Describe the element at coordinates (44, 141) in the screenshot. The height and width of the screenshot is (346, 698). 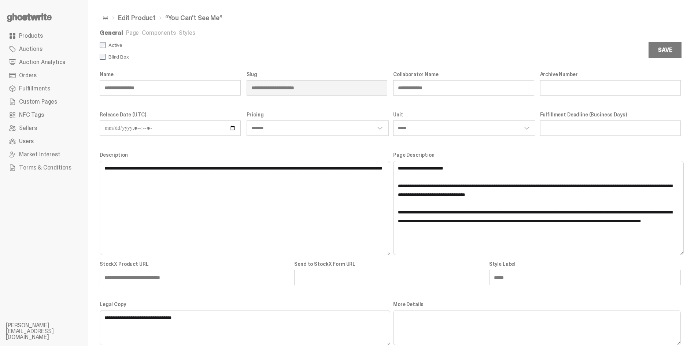
I see `a: Users` at that location.